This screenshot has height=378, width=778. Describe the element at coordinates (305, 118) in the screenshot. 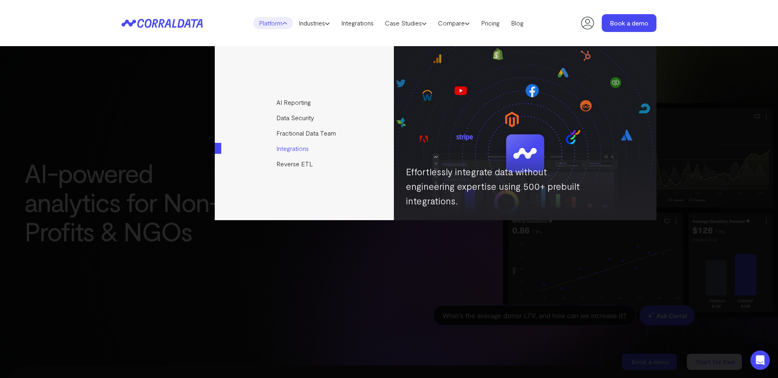

I see `a: Data Security` at that location.